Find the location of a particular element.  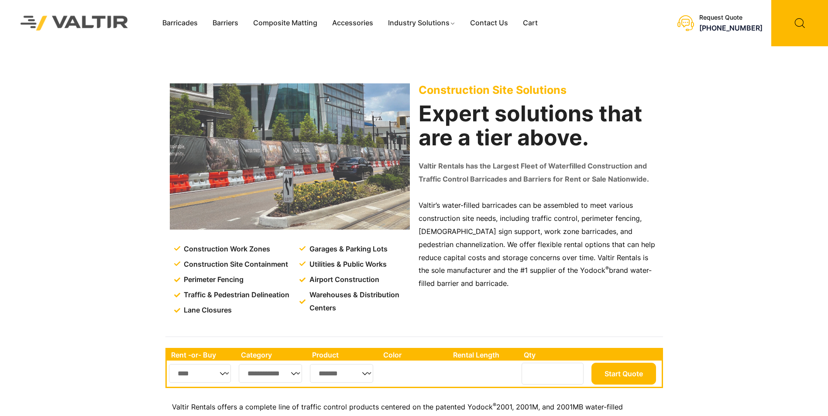

img: Valtir Rentals is located at coordinates (74, 23).